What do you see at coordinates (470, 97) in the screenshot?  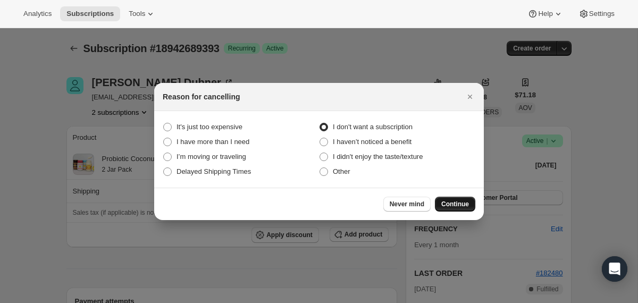 I see `button: Close` at bounding box center [470, 97].